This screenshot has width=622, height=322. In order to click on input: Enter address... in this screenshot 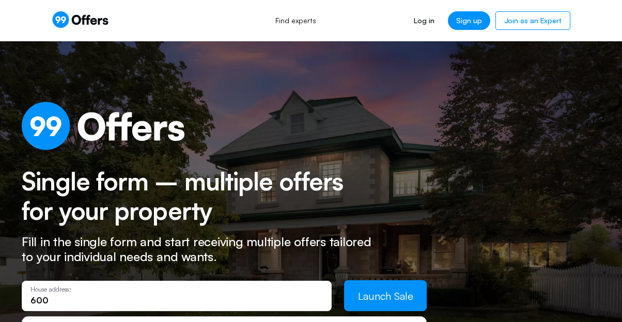, I will do `click(177, 300)`.